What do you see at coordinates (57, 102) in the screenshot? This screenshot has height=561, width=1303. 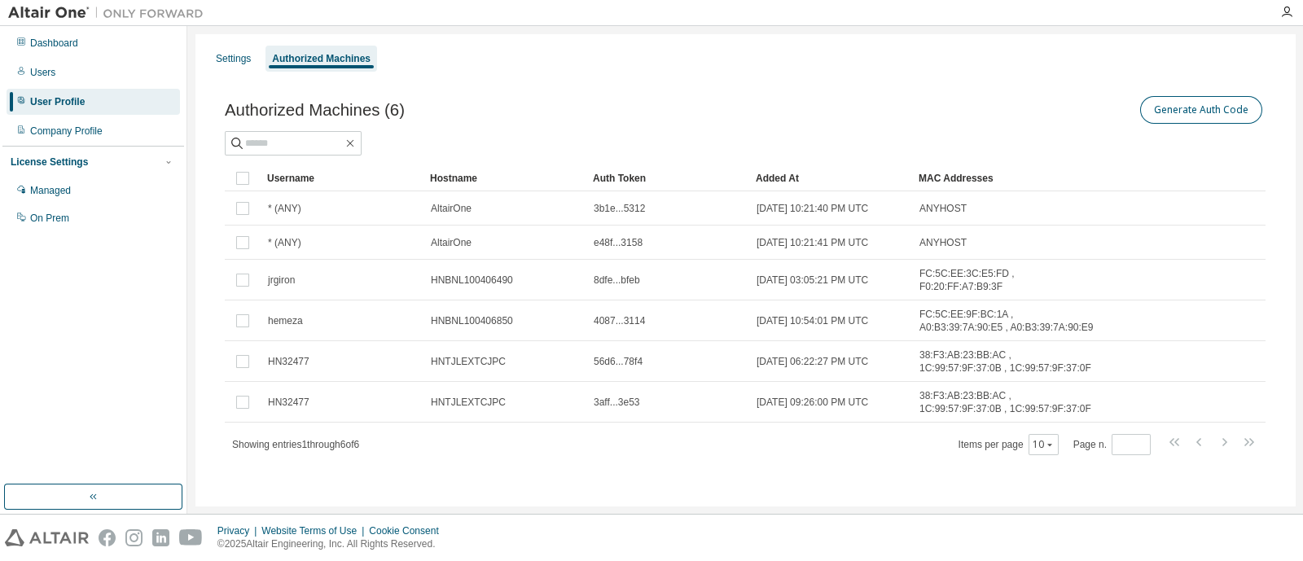 I see `div: User Profile` at bounding box center [57, 102].